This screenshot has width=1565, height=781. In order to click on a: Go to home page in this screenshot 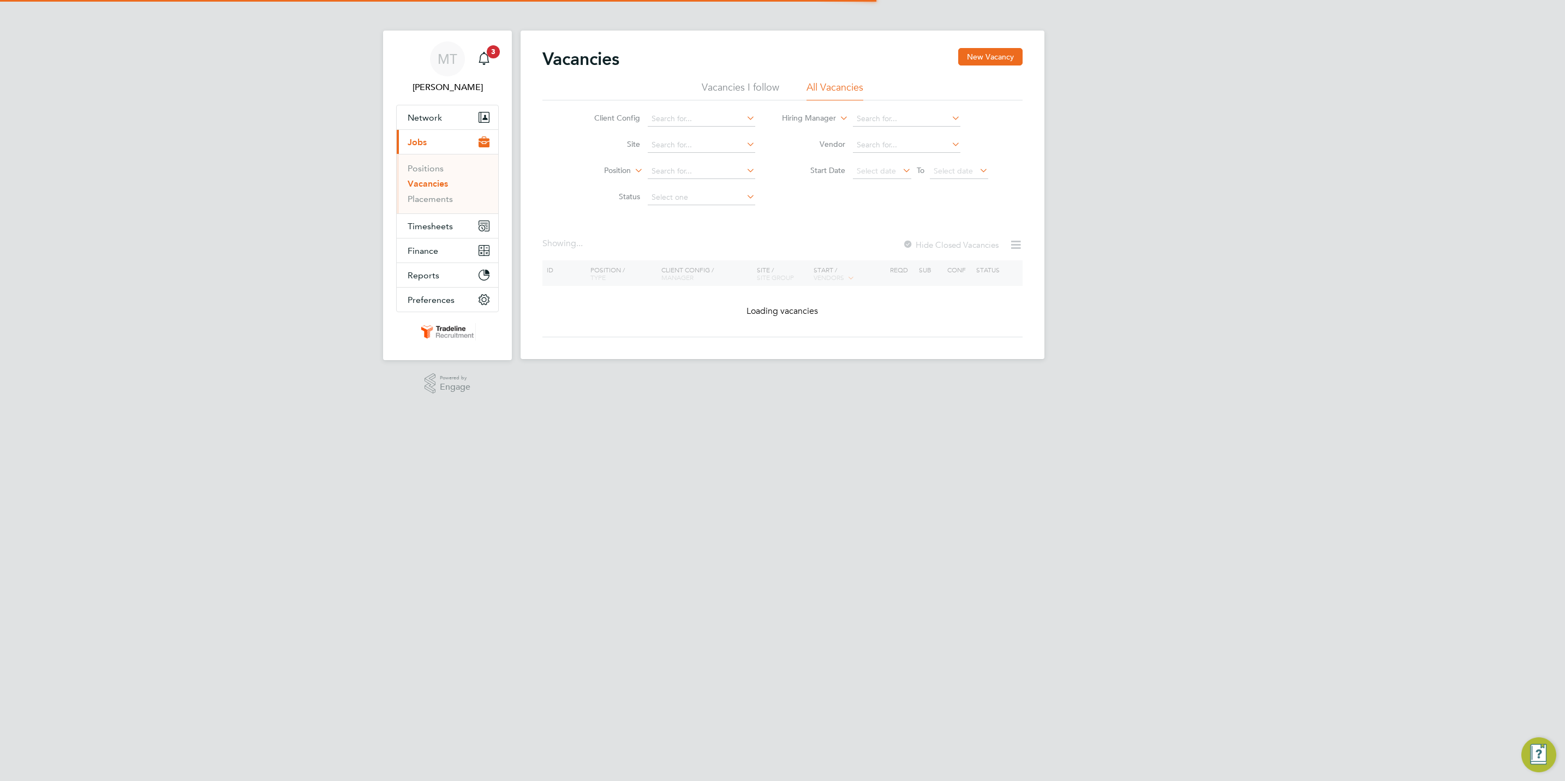, I will do `click(447, 332)`.